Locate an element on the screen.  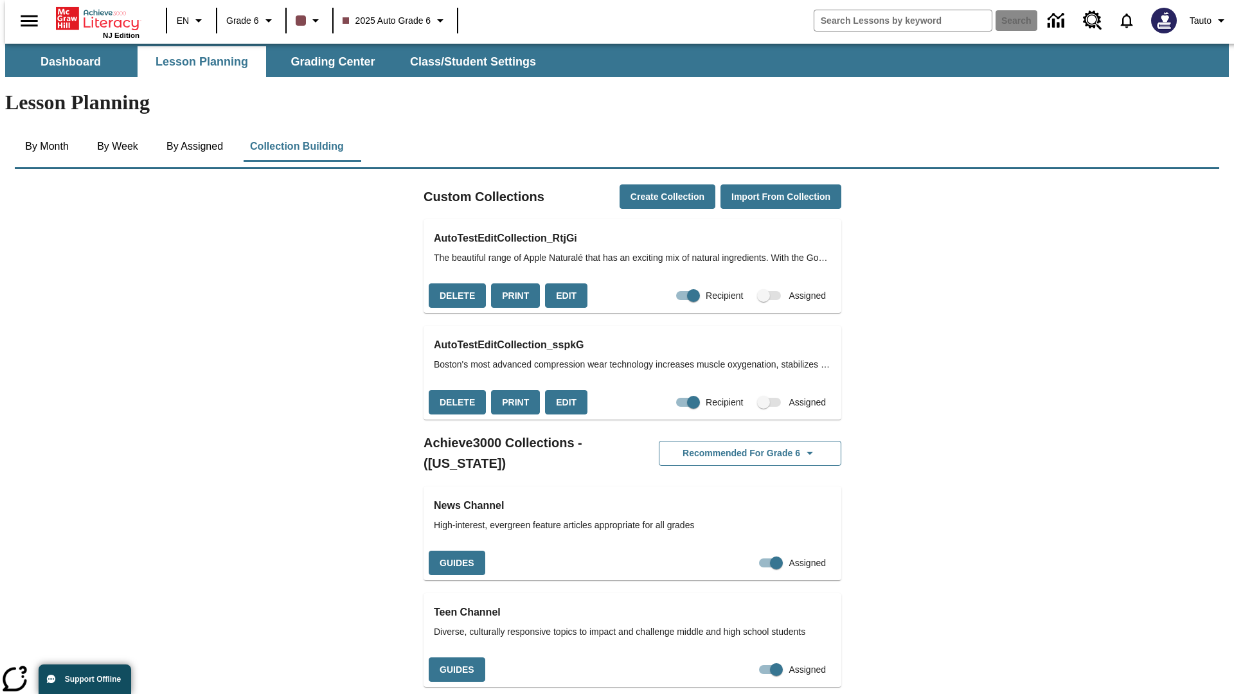
a: Data Center is located at coordinates (1057, 21).